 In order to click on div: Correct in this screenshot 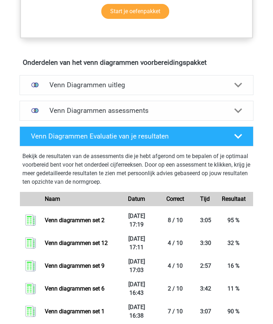, I will do `click(176, 199)`.